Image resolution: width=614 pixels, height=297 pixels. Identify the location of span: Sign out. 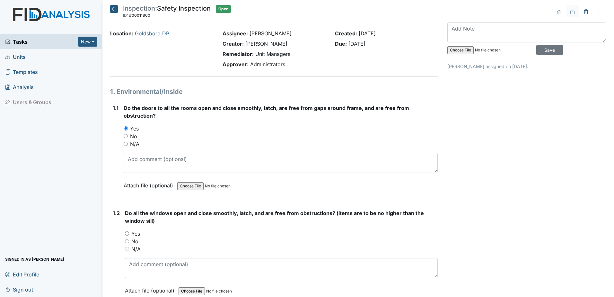
(19, 289).